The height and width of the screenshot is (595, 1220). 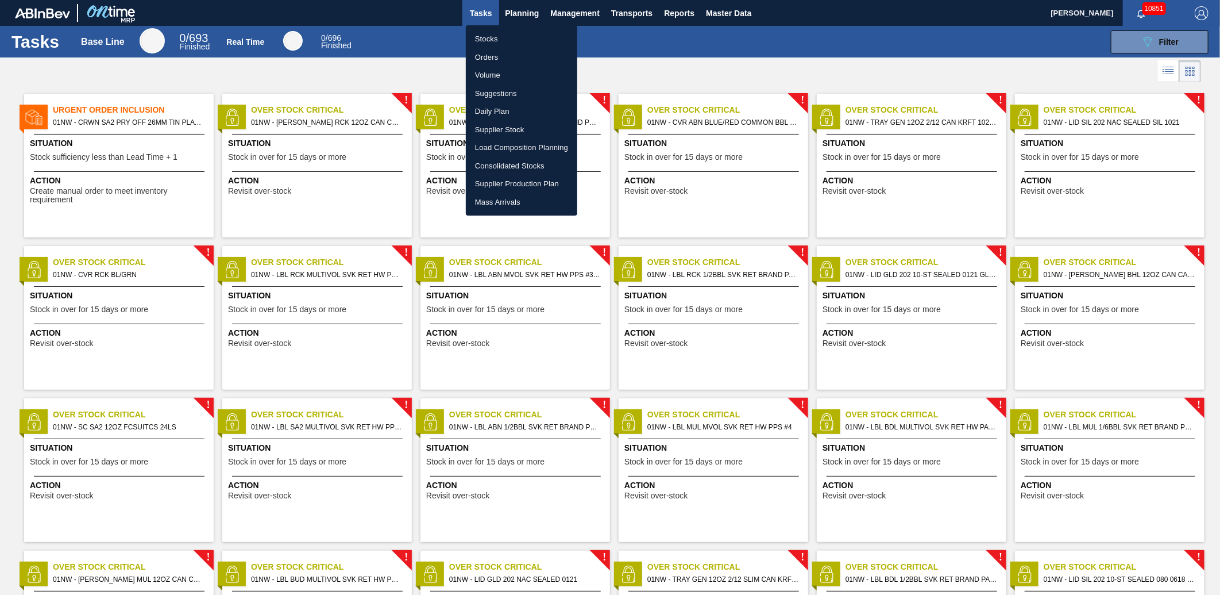 I want to click on li: Volume, so click(x=522, y=75).